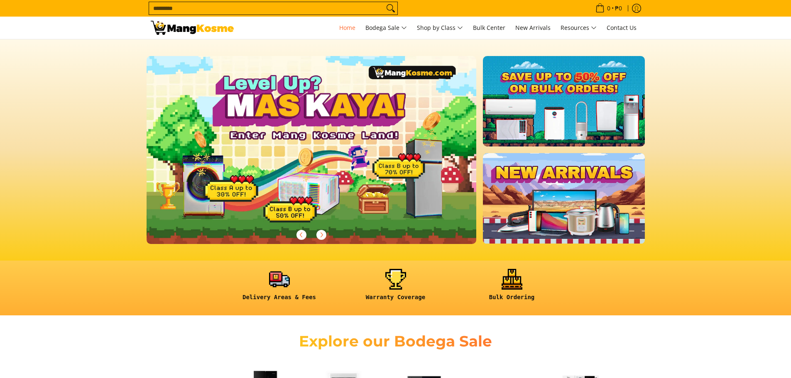 This screenshot has width=791, height=378. I want to click on a: Contact Us, so click(622, 28).